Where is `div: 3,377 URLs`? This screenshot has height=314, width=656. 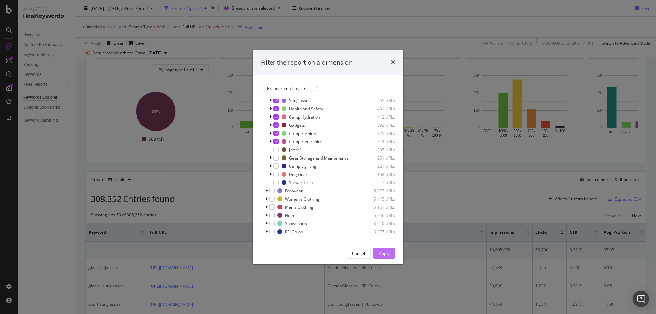 div: 3,377 URLs is located at coordinates (378, 232).